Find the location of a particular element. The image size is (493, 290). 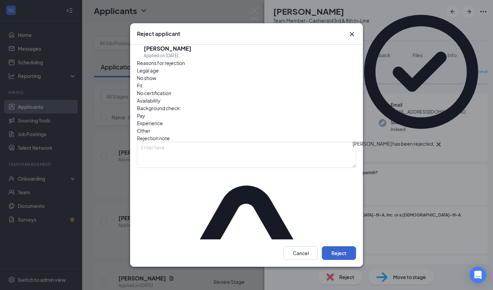

div: Open Intercom Messenger is located at coordinates (478, 275).